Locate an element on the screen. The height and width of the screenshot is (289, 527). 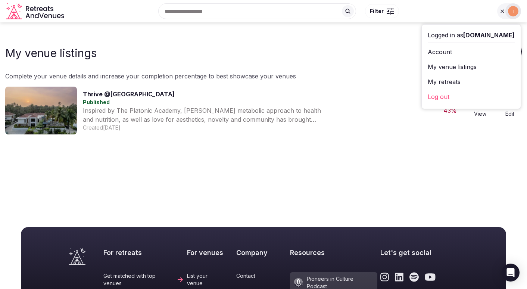
span: Filter is located at coordinates (376, 11).